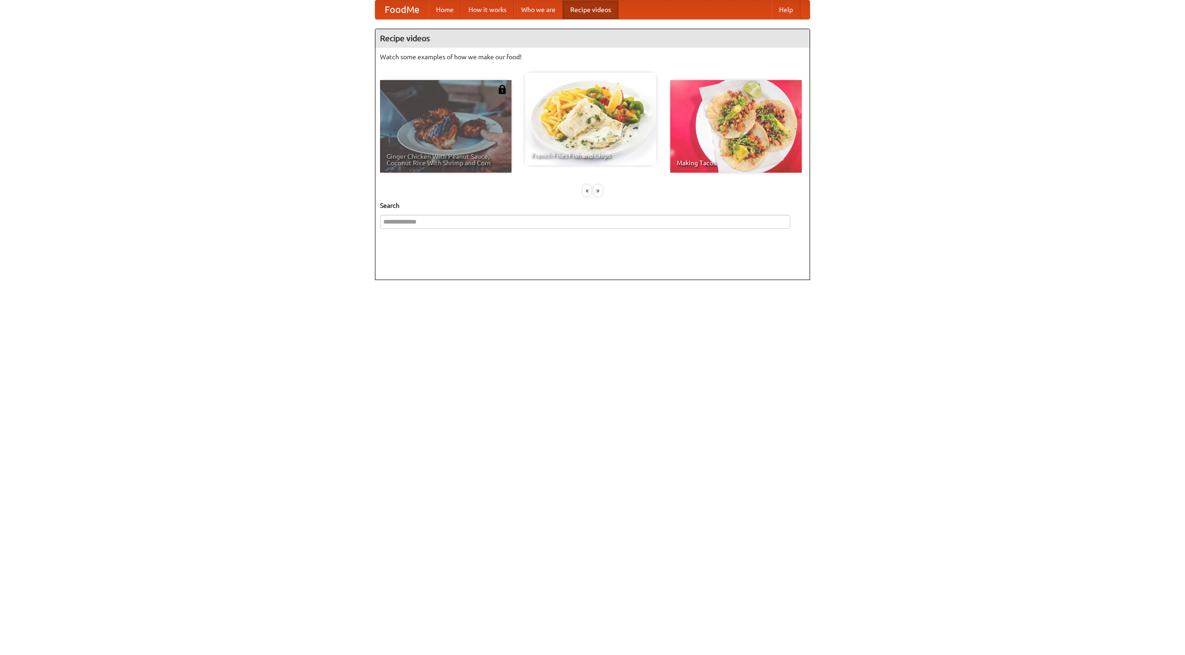 The image size is (1185, 655). I want to click on a: Recipe videos, so click(590, 10).